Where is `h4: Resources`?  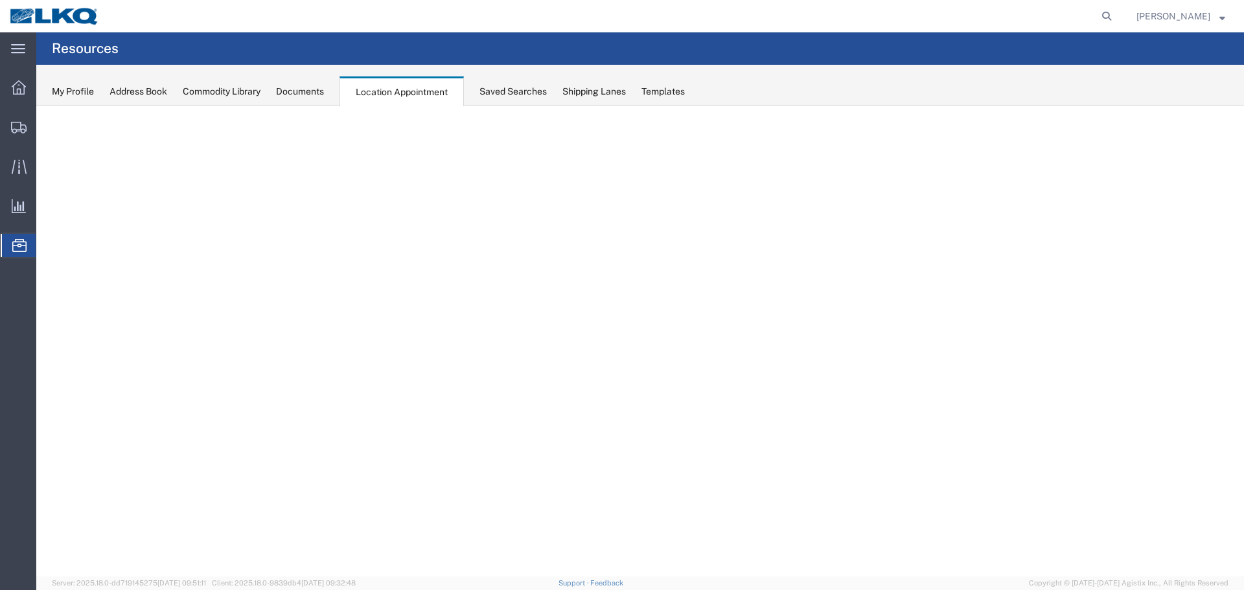 h4: Resources is located at coordinates (85, 49).